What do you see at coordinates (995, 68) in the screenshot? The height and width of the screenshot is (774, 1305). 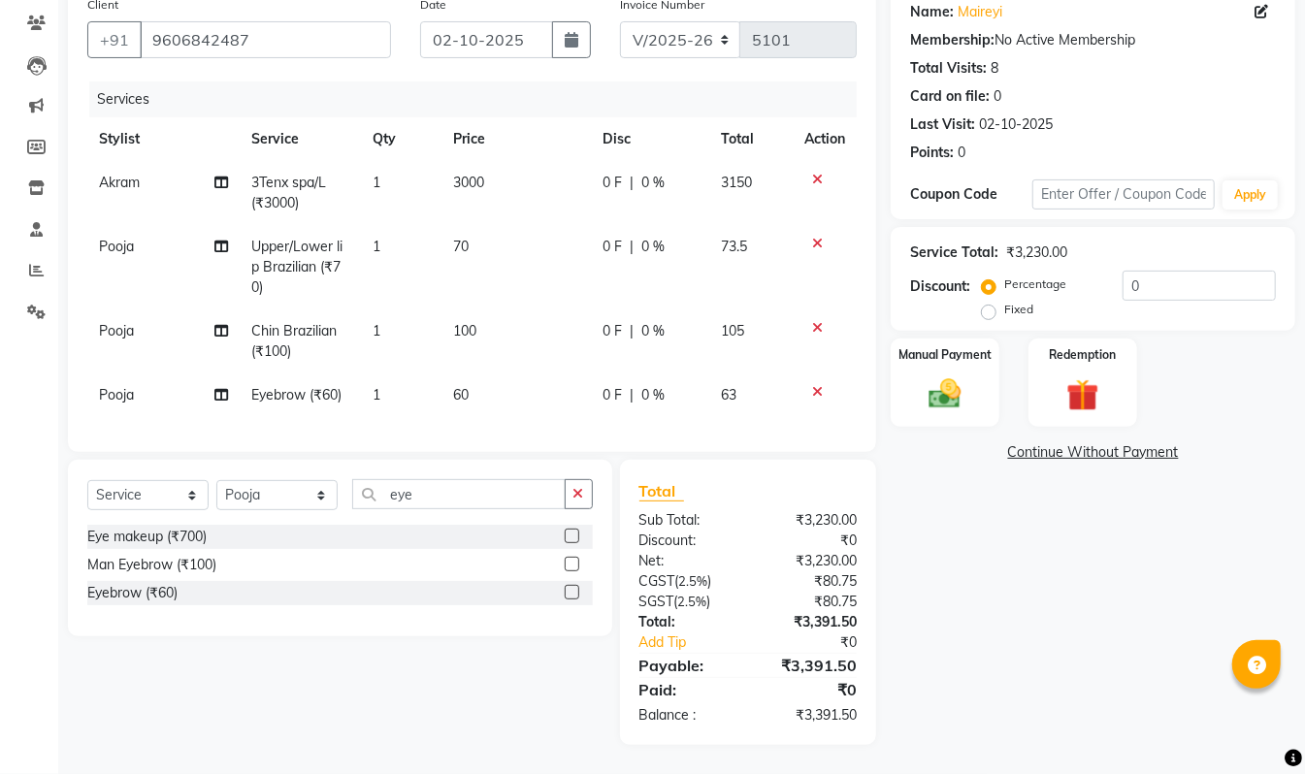 I see `div: 8` at bounding box center [995, 68].